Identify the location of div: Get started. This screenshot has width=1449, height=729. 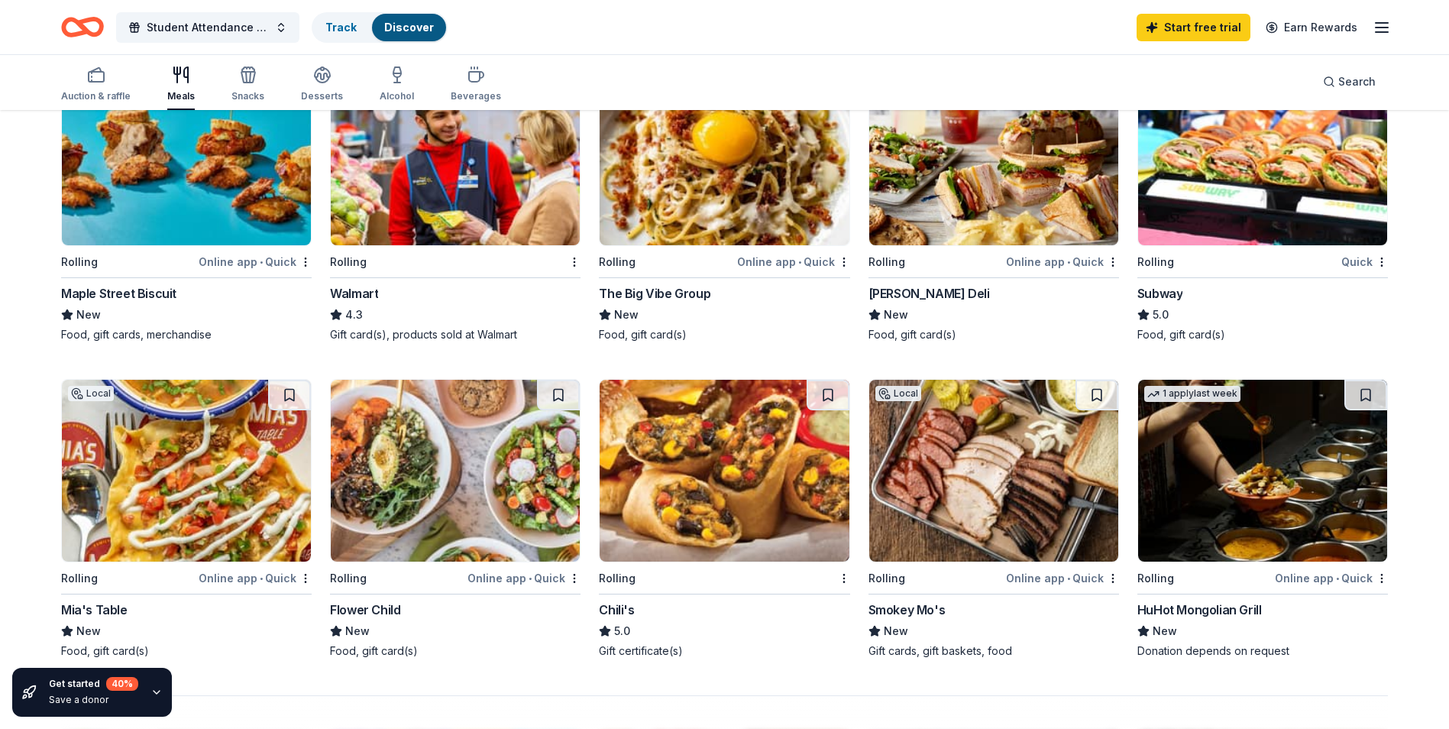
(93, 684).